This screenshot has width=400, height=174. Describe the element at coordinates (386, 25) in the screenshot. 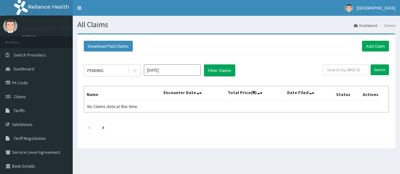

I see `li: Claims` at that location.